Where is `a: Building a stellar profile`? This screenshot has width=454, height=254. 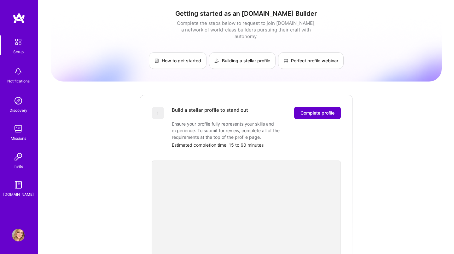
a: Building a stellar profile is located at coordinates (242, 61).